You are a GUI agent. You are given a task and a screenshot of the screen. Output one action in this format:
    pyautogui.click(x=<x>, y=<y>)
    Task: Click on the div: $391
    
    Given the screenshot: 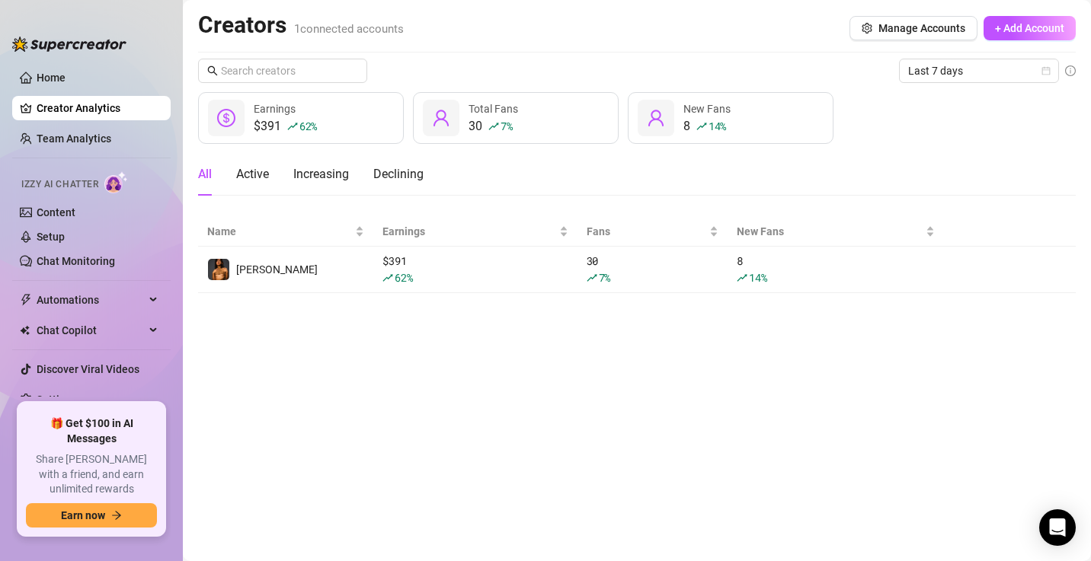 What is the action you would take?
    pyautogui.click(x=285, y=126)
    